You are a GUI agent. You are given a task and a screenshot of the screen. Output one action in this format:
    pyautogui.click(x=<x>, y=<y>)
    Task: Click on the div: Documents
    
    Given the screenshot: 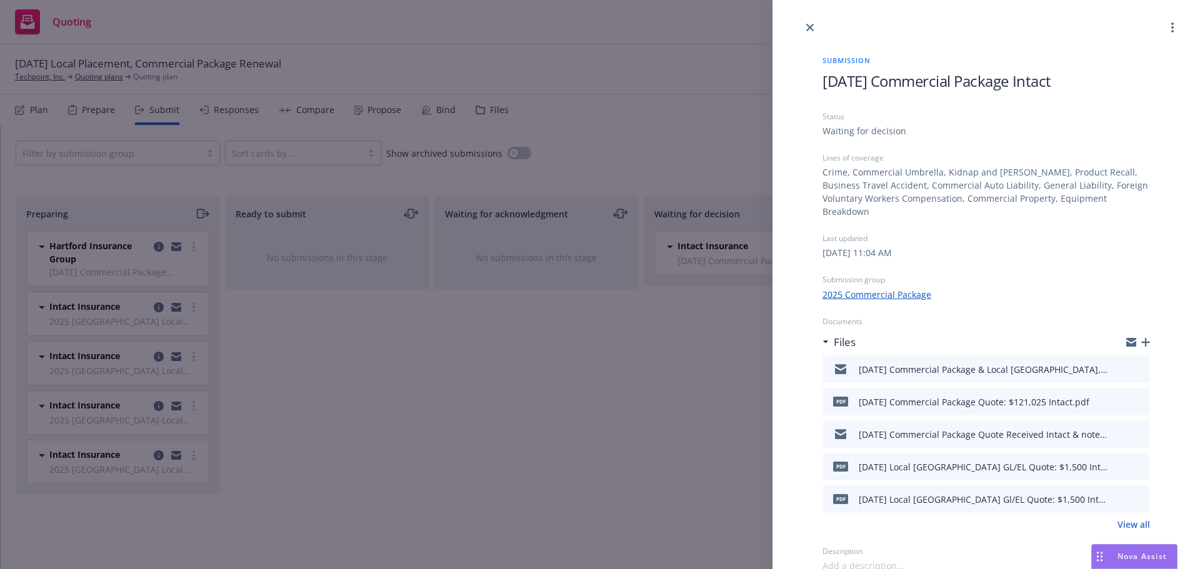 What is the action you would take?
    pyautogui.click(x=986, y=321)
    